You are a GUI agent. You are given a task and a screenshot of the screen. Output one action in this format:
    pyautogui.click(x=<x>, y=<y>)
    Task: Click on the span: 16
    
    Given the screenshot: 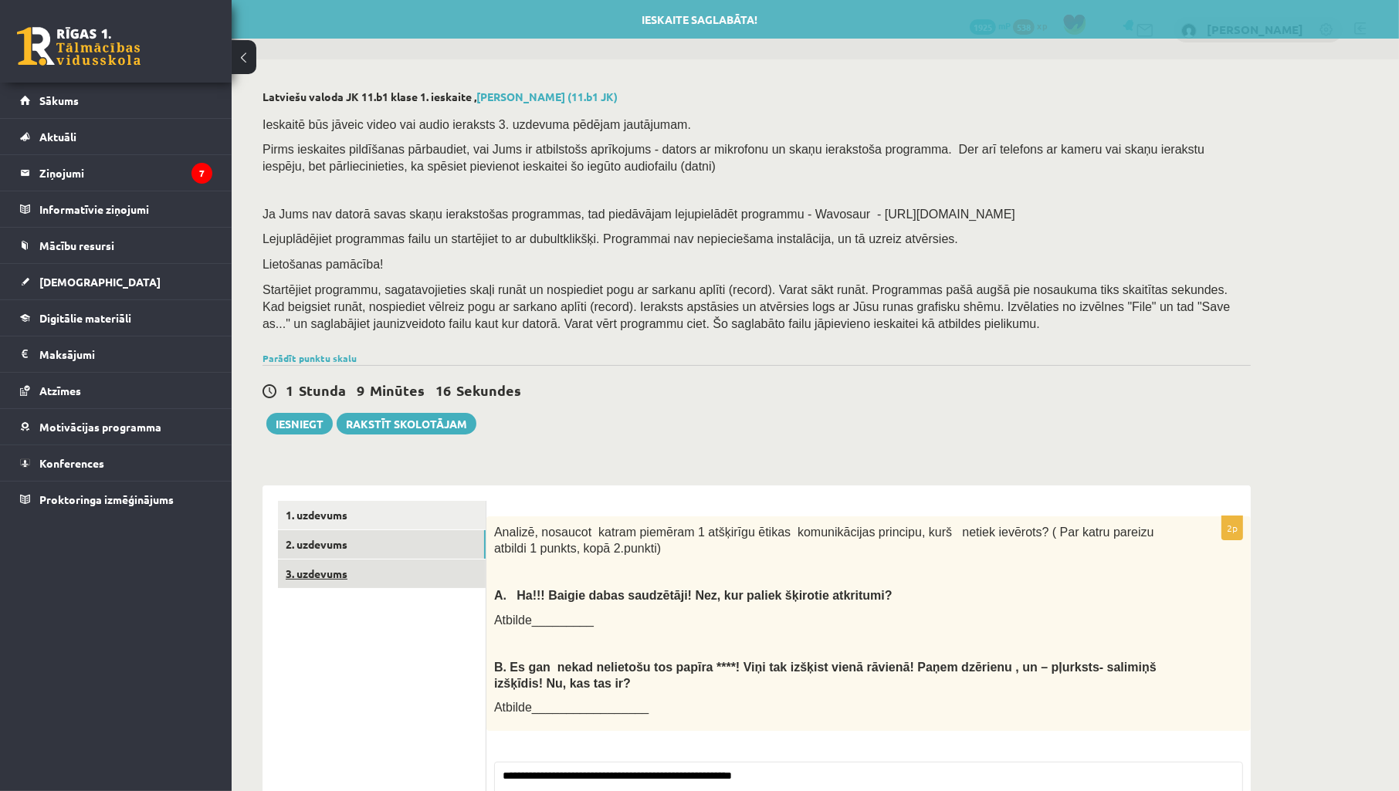 What is the action you would take?
    pyautogui.click(x=443, y=390)
    